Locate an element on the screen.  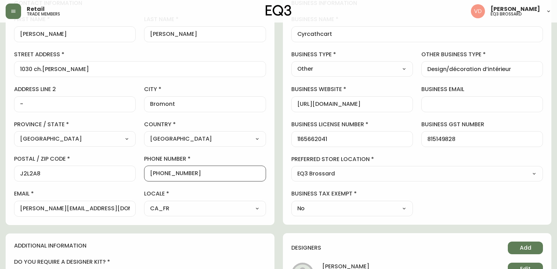
label: business website is located at coordinates (352, 89).